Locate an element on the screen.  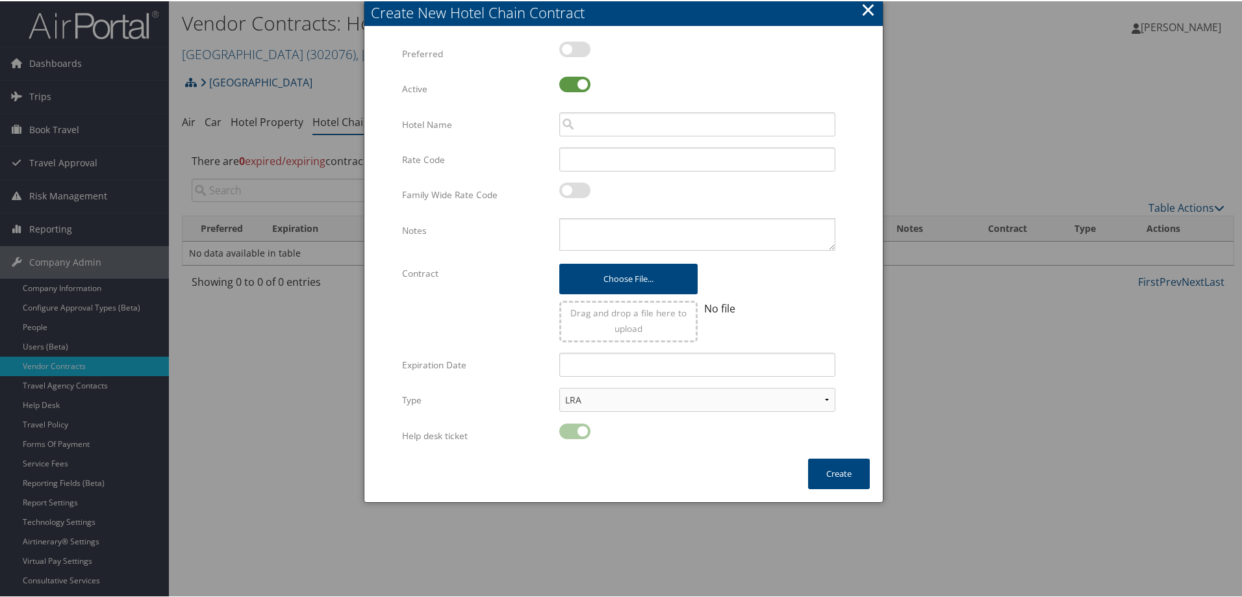
label: Type is located at coordinates (476, 399).